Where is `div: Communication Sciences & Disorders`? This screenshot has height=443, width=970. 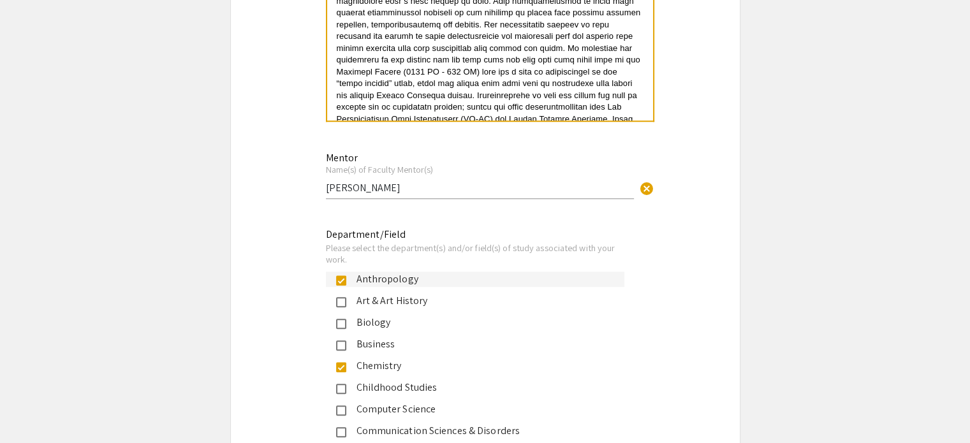 div: Communication Sciences & Disorders is located at coordinates (480, 431).